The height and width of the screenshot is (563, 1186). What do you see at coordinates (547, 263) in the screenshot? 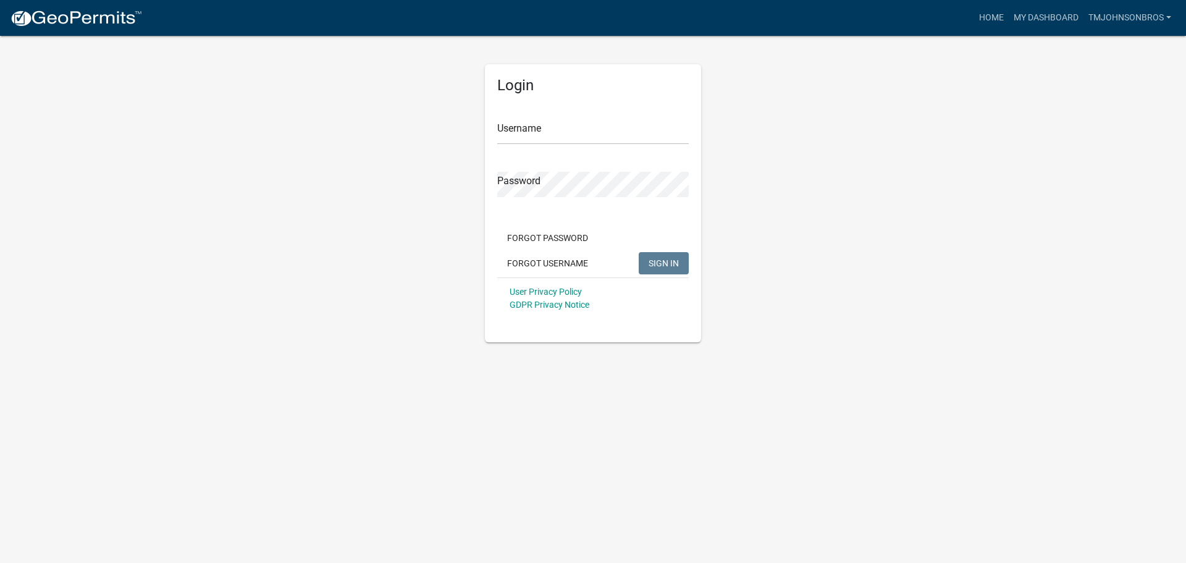
I see `button: Forgot Username` at bounding box center [547, 263].